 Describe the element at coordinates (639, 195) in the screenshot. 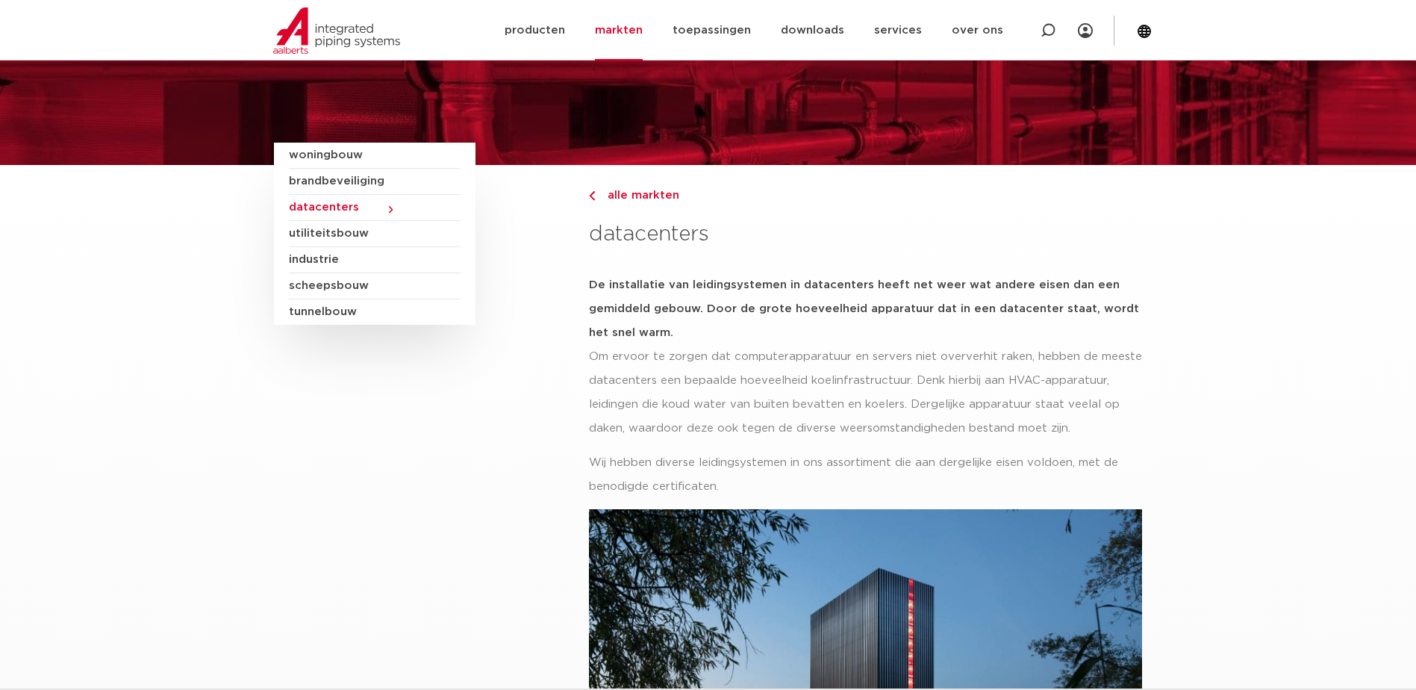

I see `span: alle markten` at that location.